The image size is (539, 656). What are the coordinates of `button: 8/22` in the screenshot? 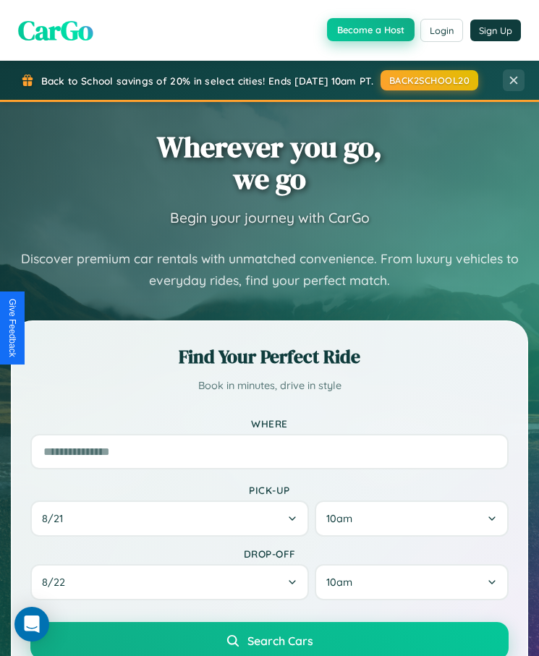 It's located at (169, 582).